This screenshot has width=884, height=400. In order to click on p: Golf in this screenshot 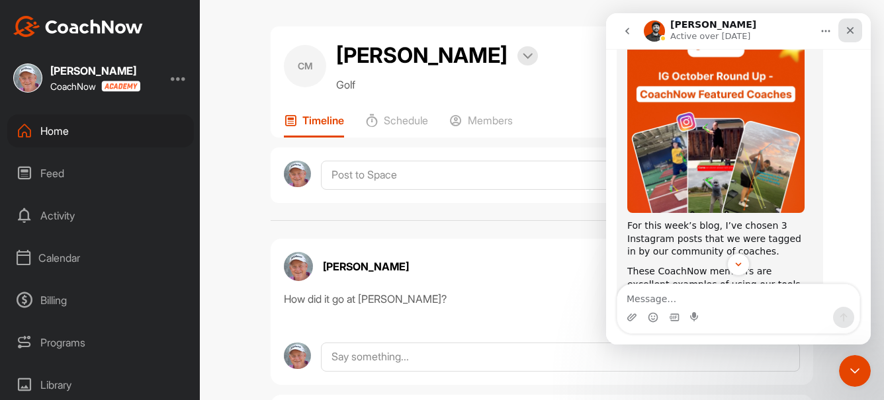, I will do `click(437, 85)`.